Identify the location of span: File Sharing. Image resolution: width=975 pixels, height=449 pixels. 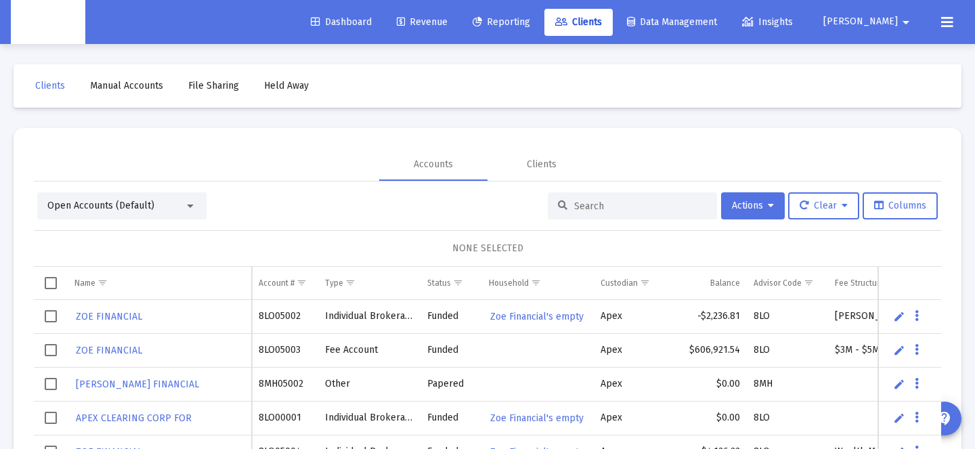
(213, 85).